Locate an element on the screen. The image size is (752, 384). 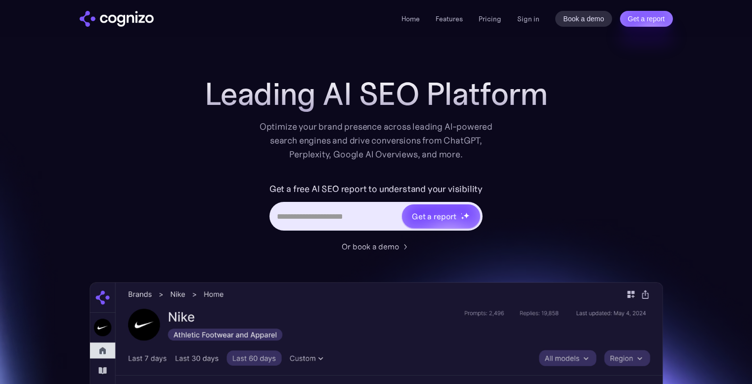
a: Features is located at coordinates (449, 19).